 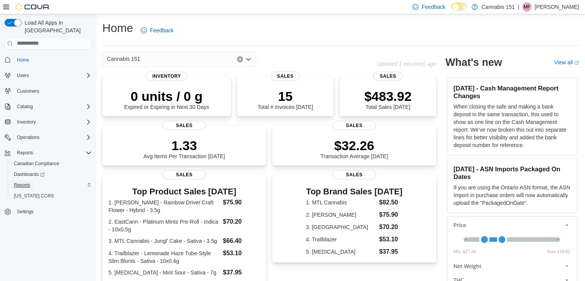 What do you see at coordinates (22, 185) in the screenshot?
I see `a: Reports` at bounding box center [22, 185].